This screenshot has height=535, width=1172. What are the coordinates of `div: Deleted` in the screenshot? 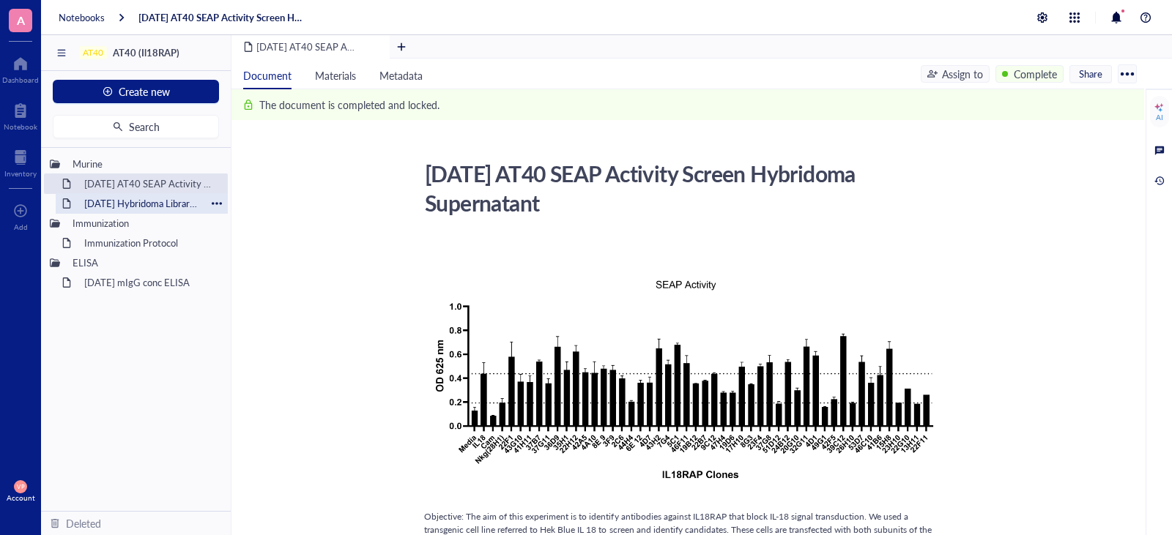 It's located at (83, 524).